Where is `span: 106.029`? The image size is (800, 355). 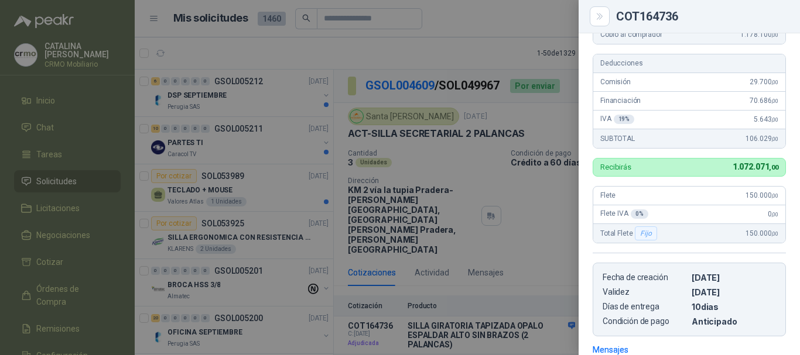
span: 106.029 is located at coordinates (762, 139).